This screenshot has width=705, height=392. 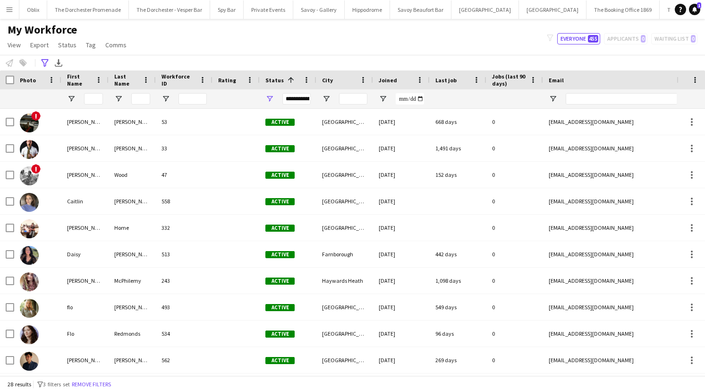 What do you see at coordinates (116, 45) in the screenshot?
I see `a: Comms` at bounding box center [116, 45].